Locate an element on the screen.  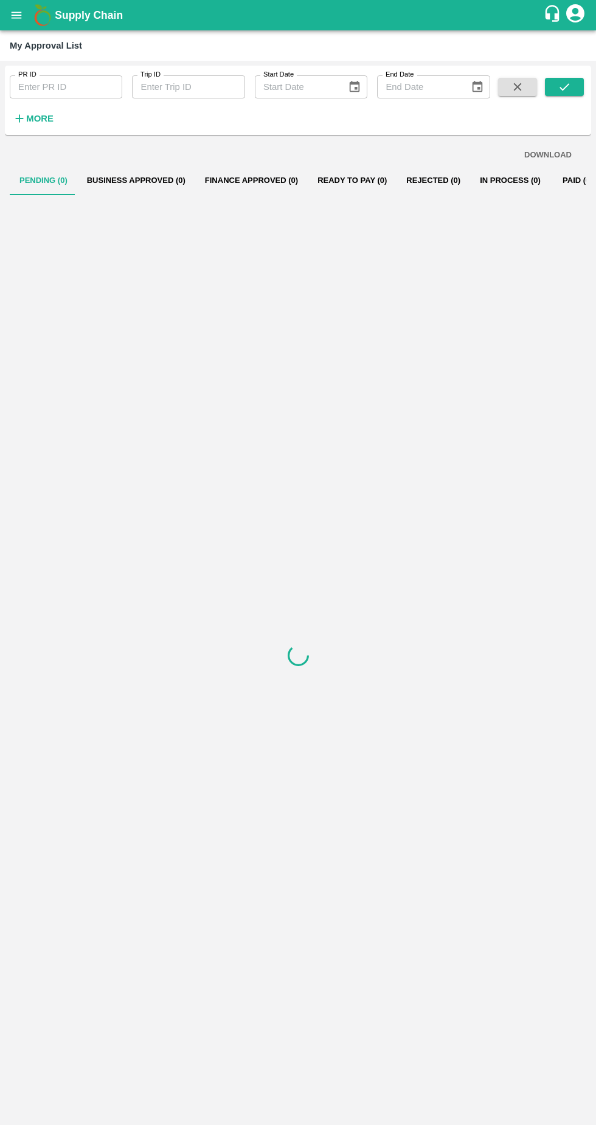
button: Rejected (0) is located at coordinates (433, 181).